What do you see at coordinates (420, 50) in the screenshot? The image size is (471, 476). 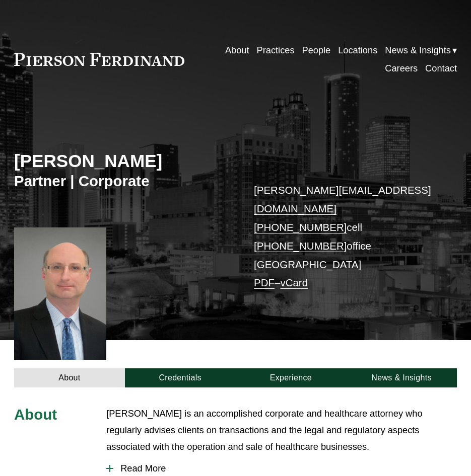 I see `a: folder dropdown` at bounding box center [420, 50].